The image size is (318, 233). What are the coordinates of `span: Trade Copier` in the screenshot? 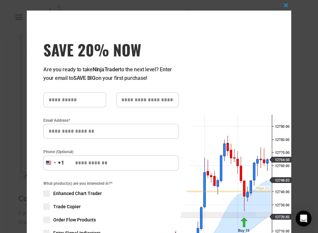 It's located at (67, 207).